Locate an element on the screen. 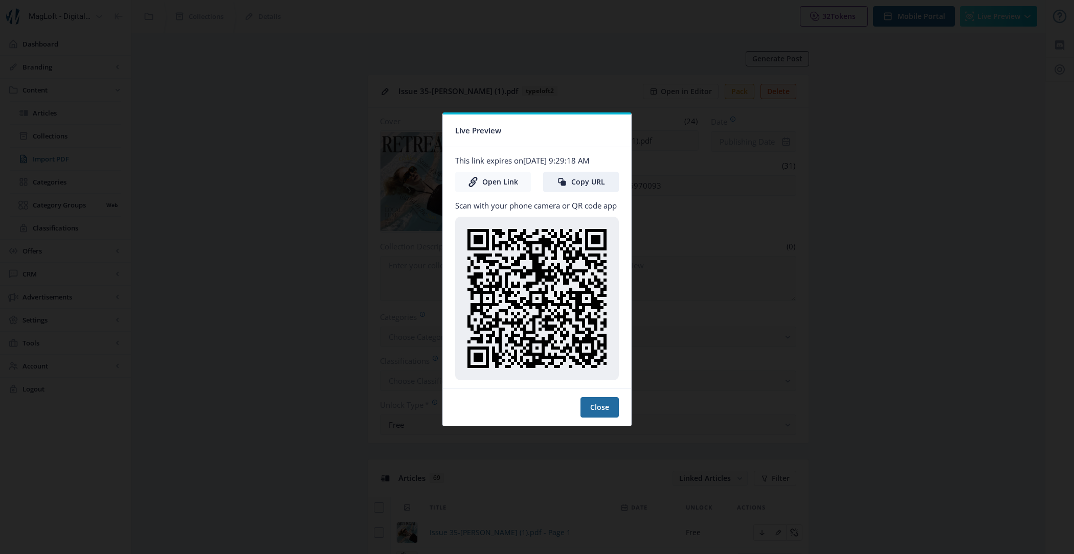 This screenshot has height=554, width=1074. button: Copy URL is located at coordinates (581, 182).